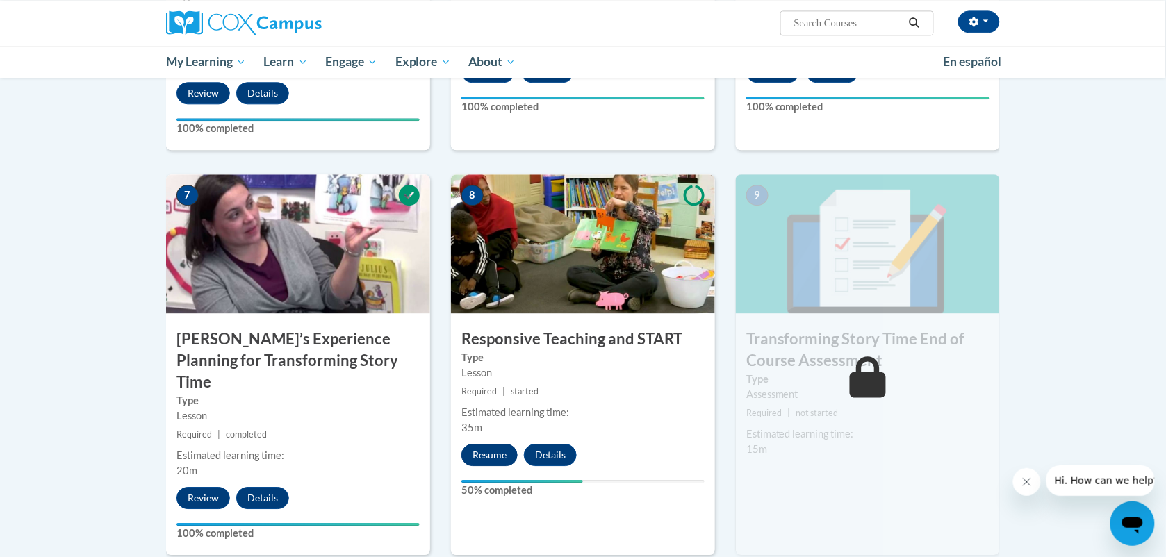 This screenshot has height=557, width=1166. I want to click on span: 9, so click(757, 195).